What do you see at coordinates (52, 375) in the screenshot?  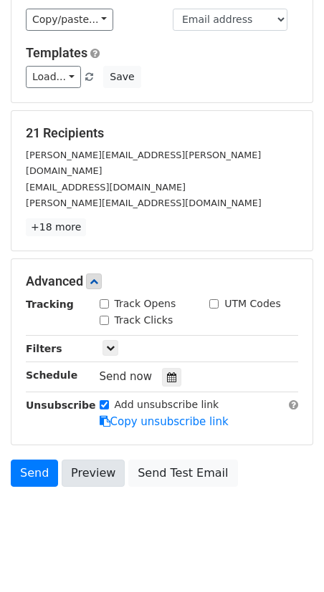 I see `strong: Schedule` at bounding box center [52, 375].